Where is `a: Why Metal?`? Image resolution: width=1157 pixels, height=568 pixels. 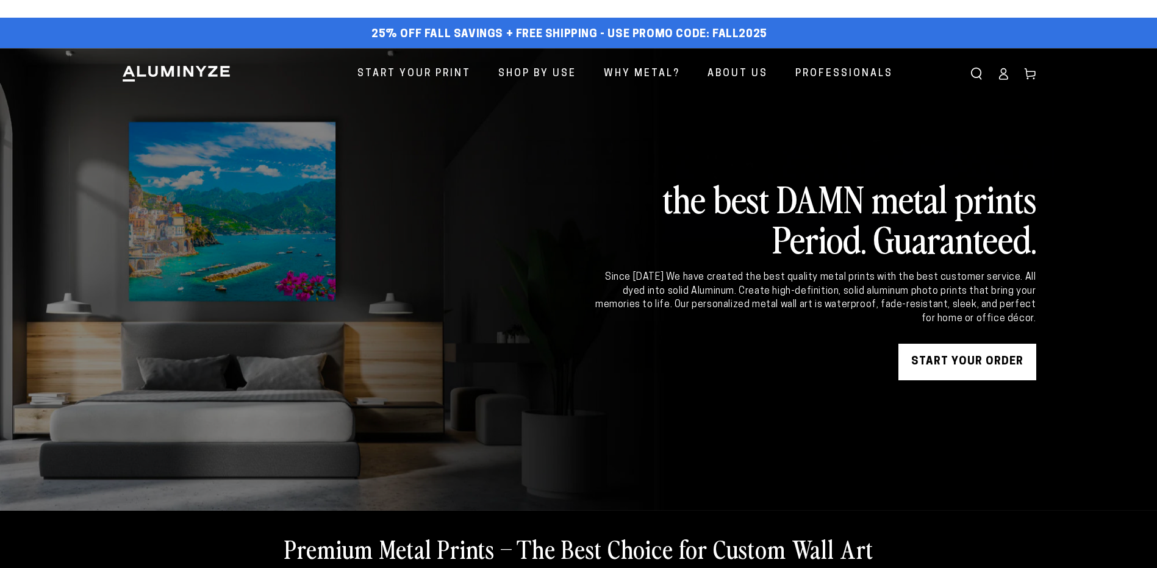
a: Why Metal? is located at coordinates (642, 74).